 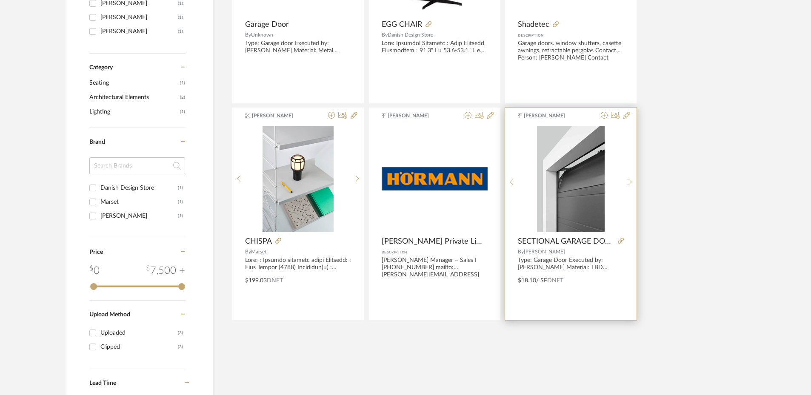 What do you see at coordinates (258, 242) in the screenshot?
I see `span: CHISPA` at bounding box center [258, 242].